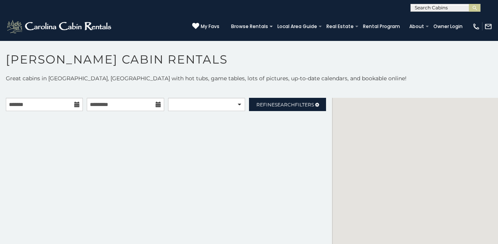  I want to click on a: Owner Login, so click(448, 26).